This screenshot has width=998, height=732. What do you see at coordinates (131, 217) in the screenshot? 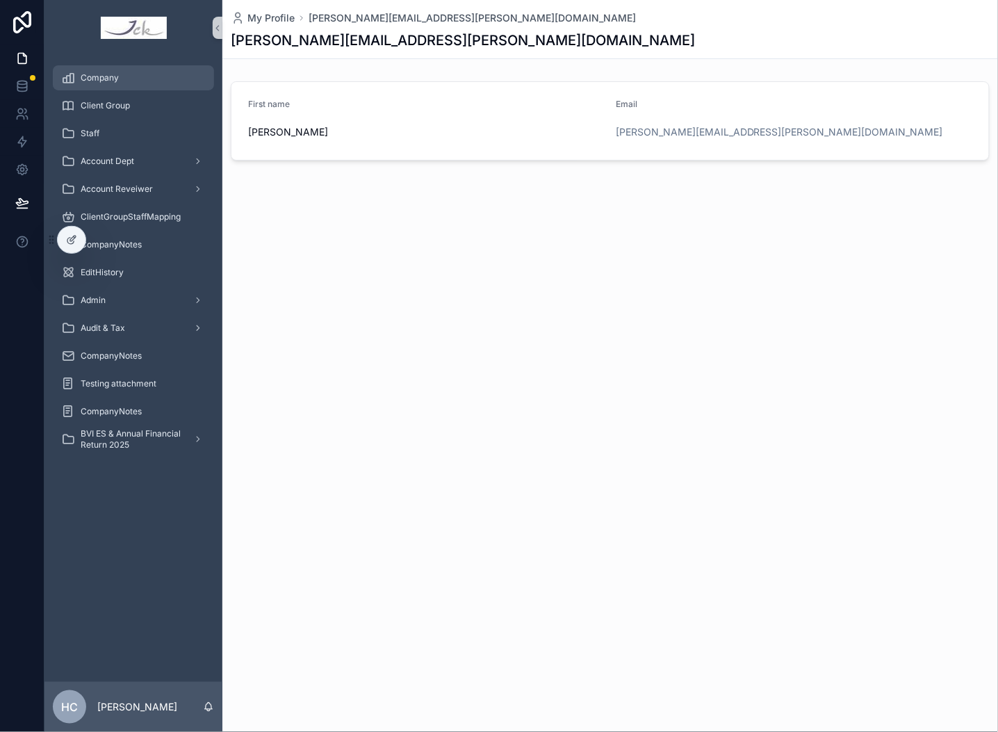
I see `span: ClientGroupStaffMapping` at bounding box center [131, 217].